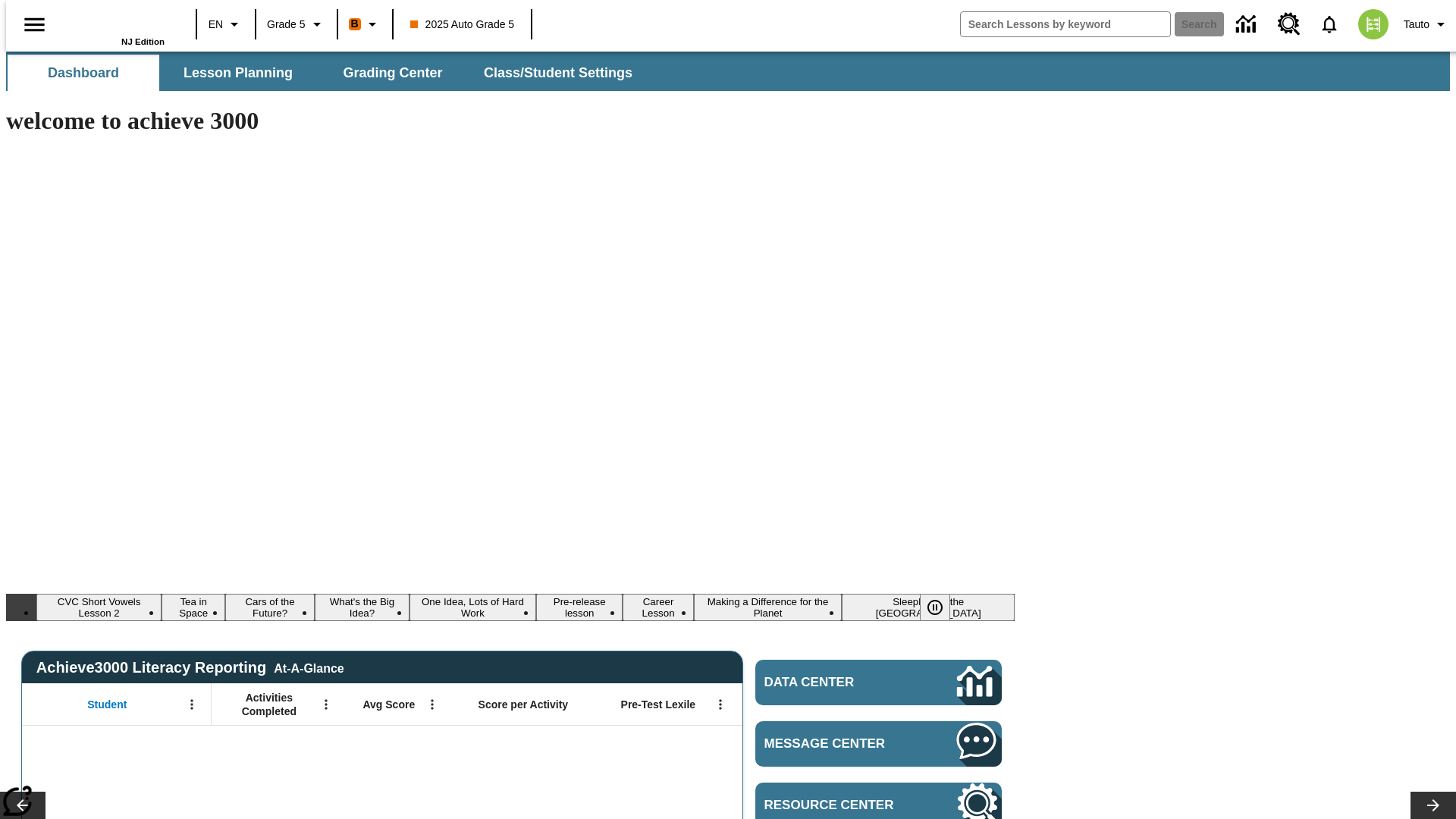 The image size is (1456, 819). I want to click on span: Score per Activity, so click(523, 704).